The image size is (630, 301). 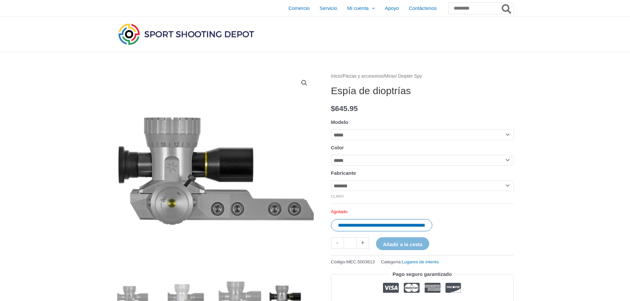 I want to click on font: Apoyo, so click(x=392, y=8).